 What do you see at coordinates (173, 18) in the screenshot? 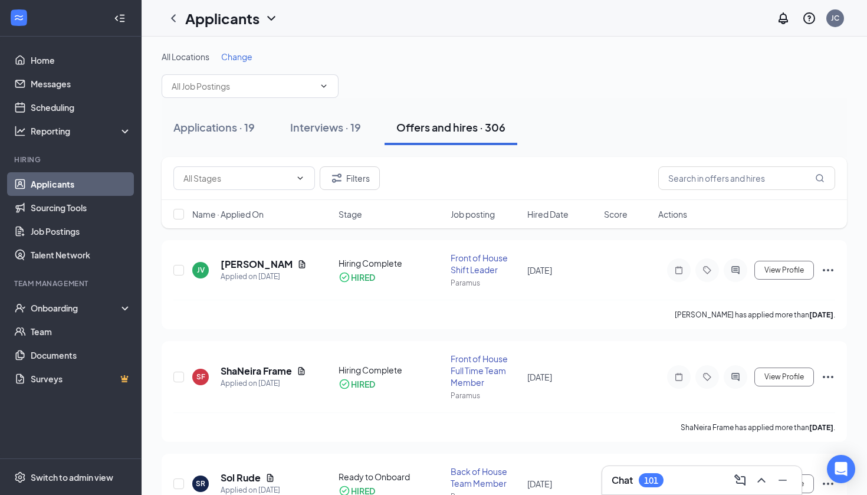
I see `a: ChevronLeft` at bounding box center [173, 18].